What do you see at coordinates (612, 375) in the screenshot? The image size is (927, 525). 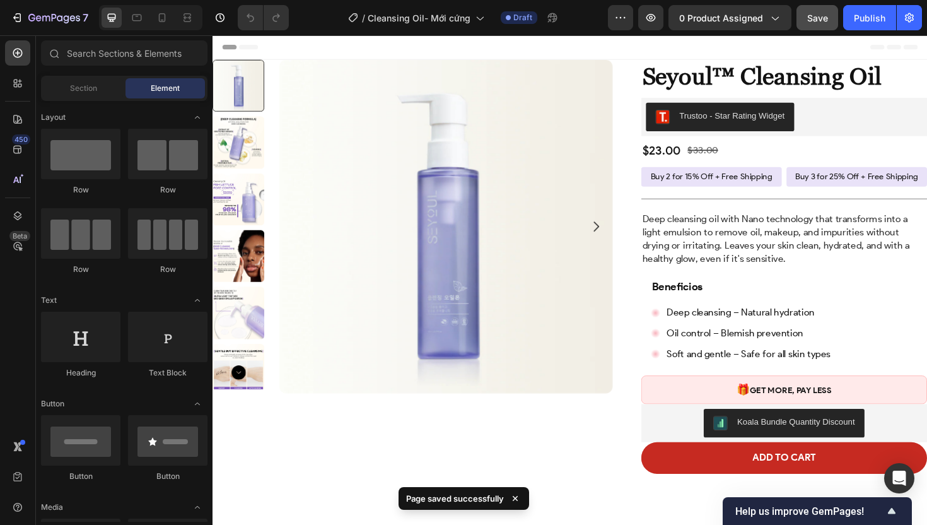 I see `strong: Get more, pay less` at bounding box center [612, 375].